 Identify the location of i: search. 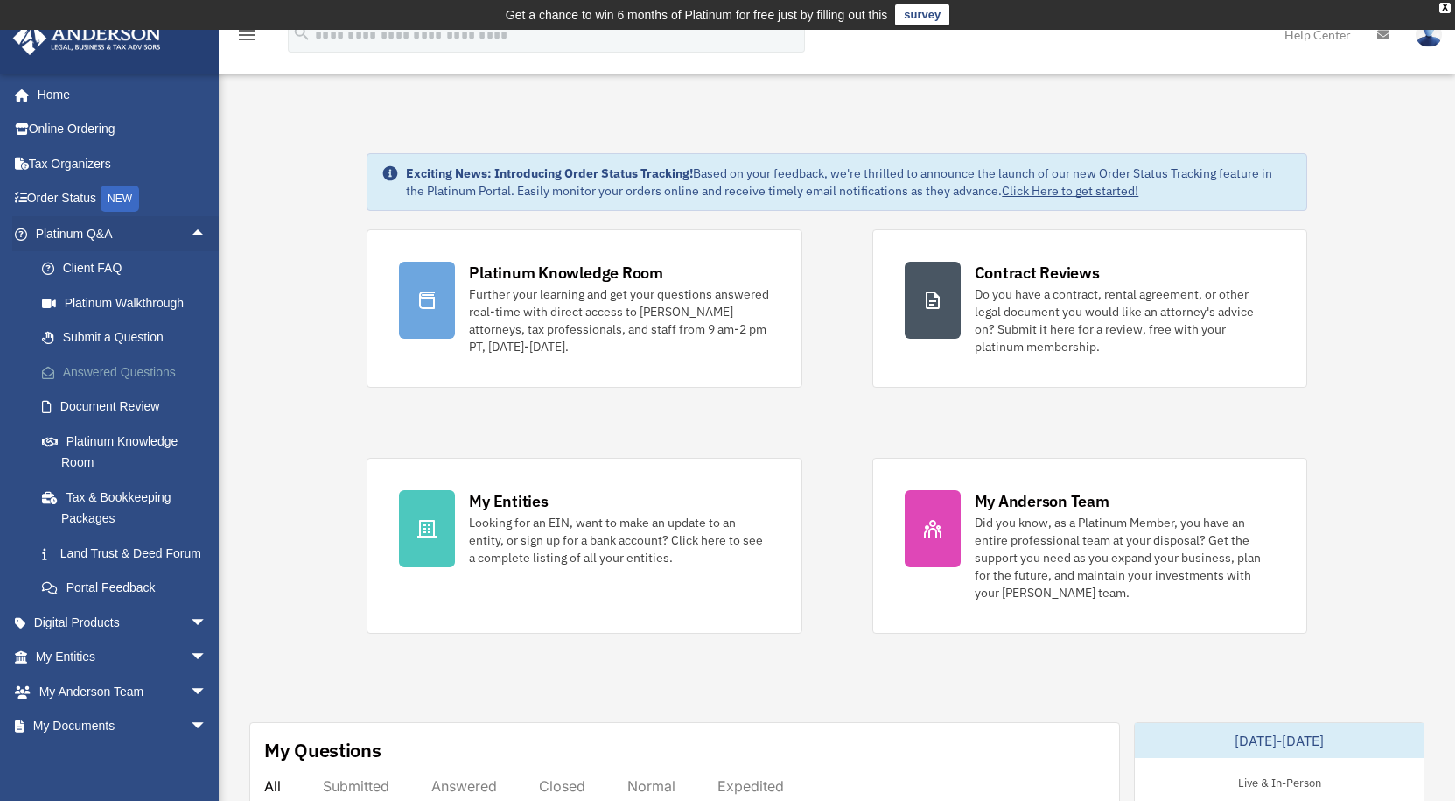
(302, 33).